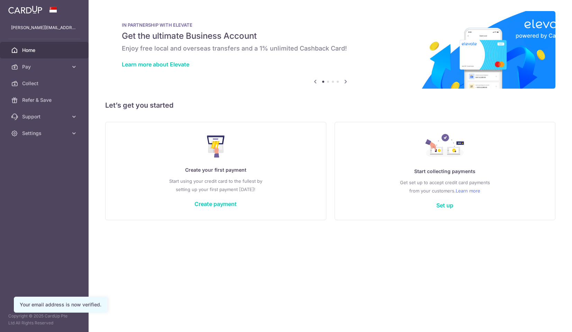  I want to click on a: Create payment, so click(215, 204).